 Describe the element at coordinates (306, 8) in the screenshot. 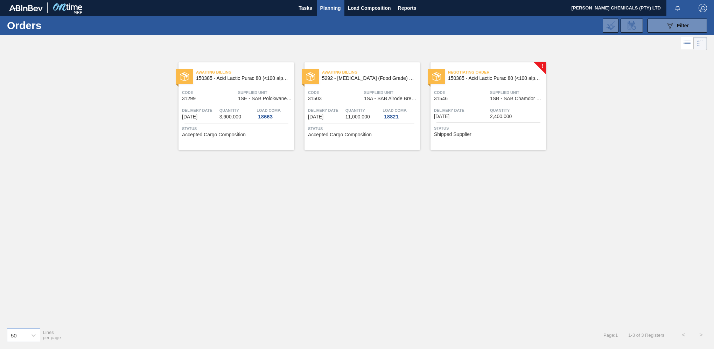

I see `span: Tasks` at that location.